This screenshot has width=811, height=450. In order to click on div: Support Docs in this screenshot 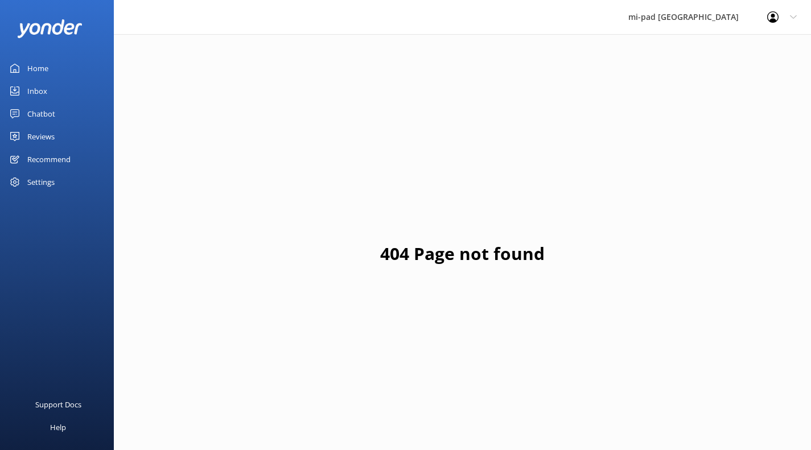, I will do `click(58, 405)`.